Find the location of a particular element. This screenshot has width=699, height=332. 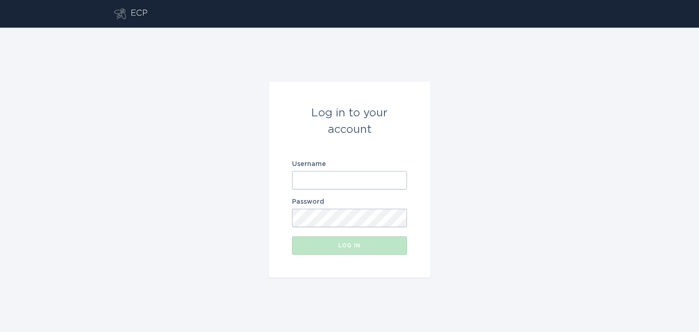

button: Log in is located at coordinates (349, 245).